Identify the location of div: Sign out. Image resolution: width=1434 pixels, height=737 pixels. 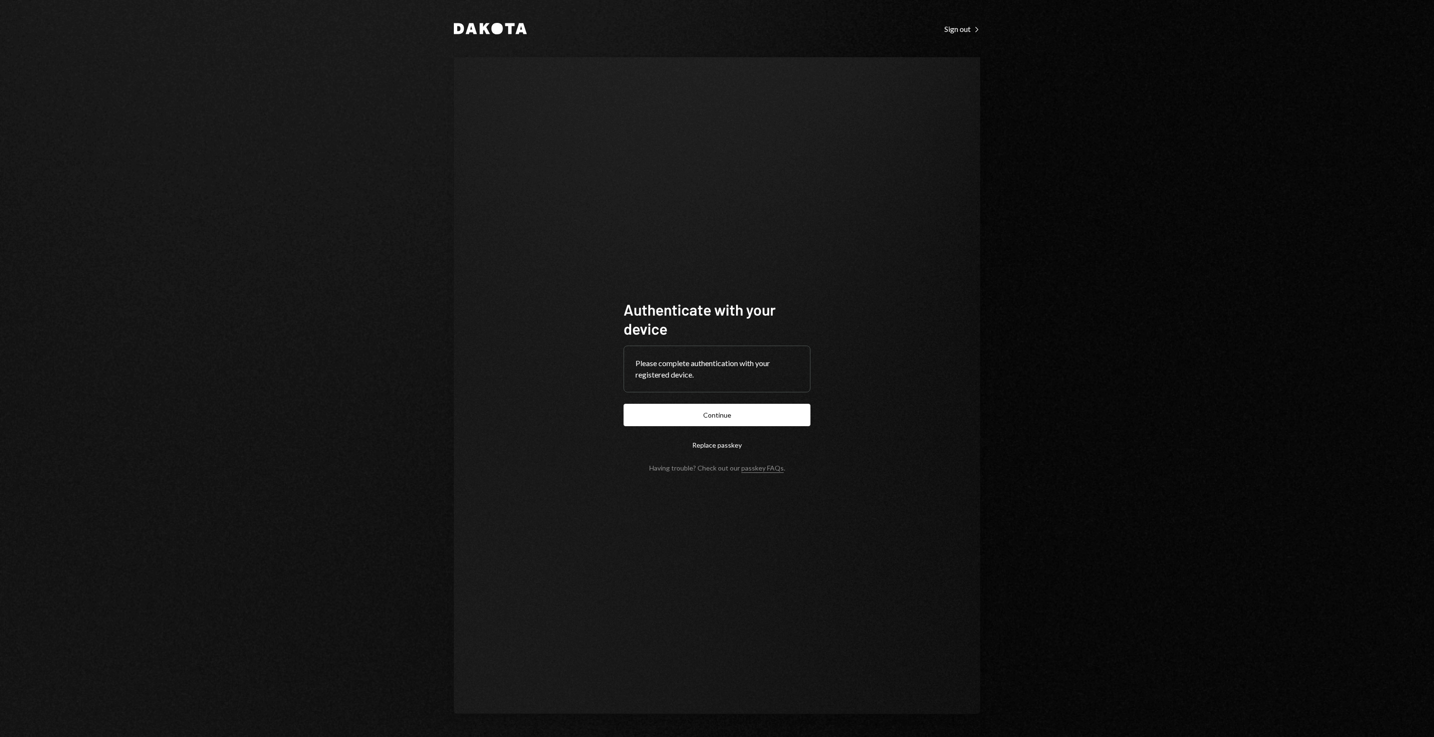
(962, 29).